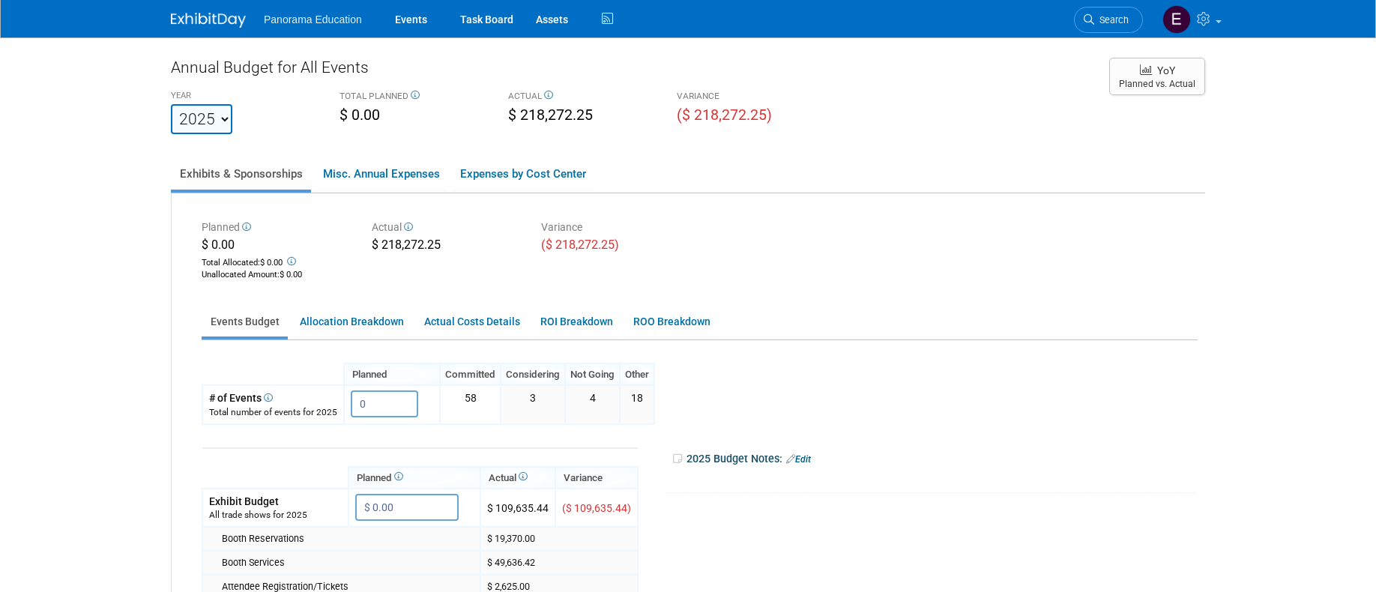  Describe the element at coordinates (934, 459) in the screenshot. I see `div: 2025 Budget Notes:` at that location.